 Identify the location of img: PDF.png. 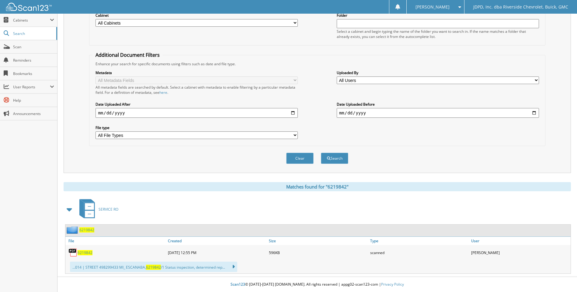
(73, 253).